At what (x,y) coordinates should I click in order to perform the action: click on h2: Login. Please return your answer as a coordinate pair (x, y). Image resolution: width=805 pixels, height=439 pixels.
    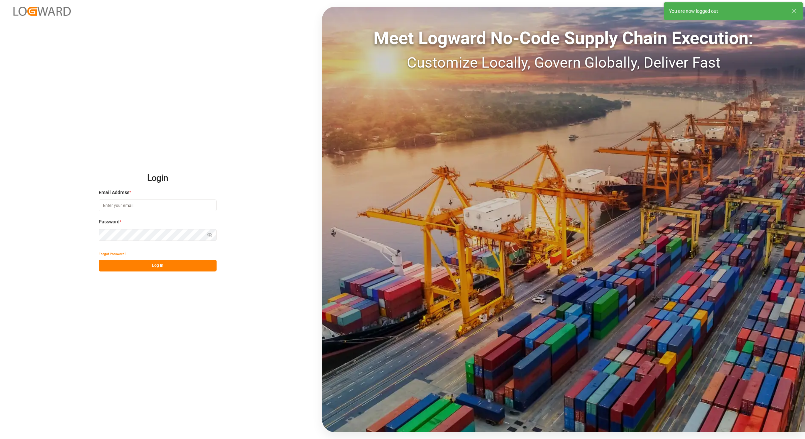
    Looking at the image, I should click on (158, 178).